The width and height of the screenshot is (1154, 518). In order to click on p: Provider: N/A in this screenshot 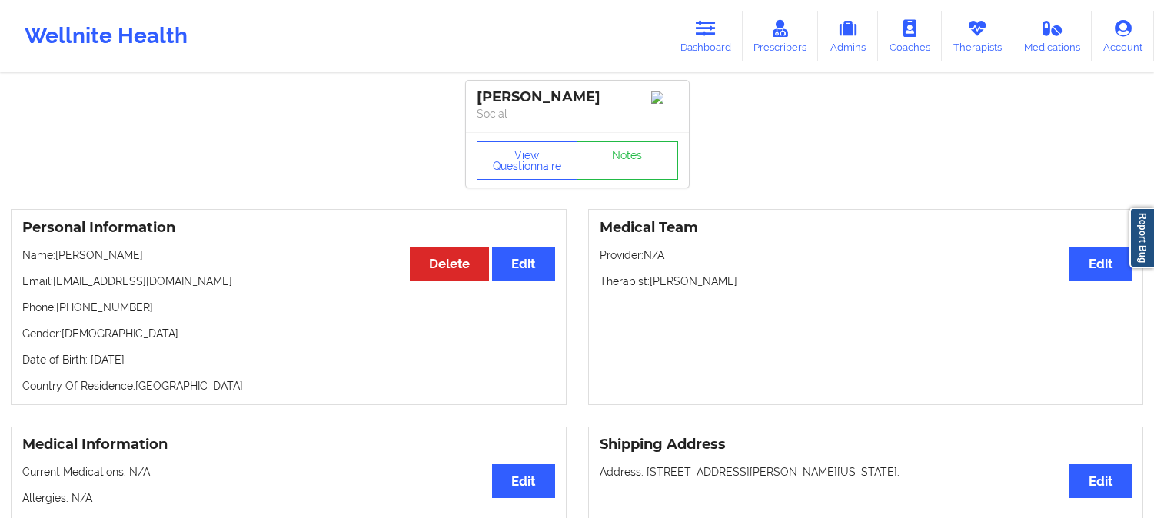, I will do `click(866, 255)`.